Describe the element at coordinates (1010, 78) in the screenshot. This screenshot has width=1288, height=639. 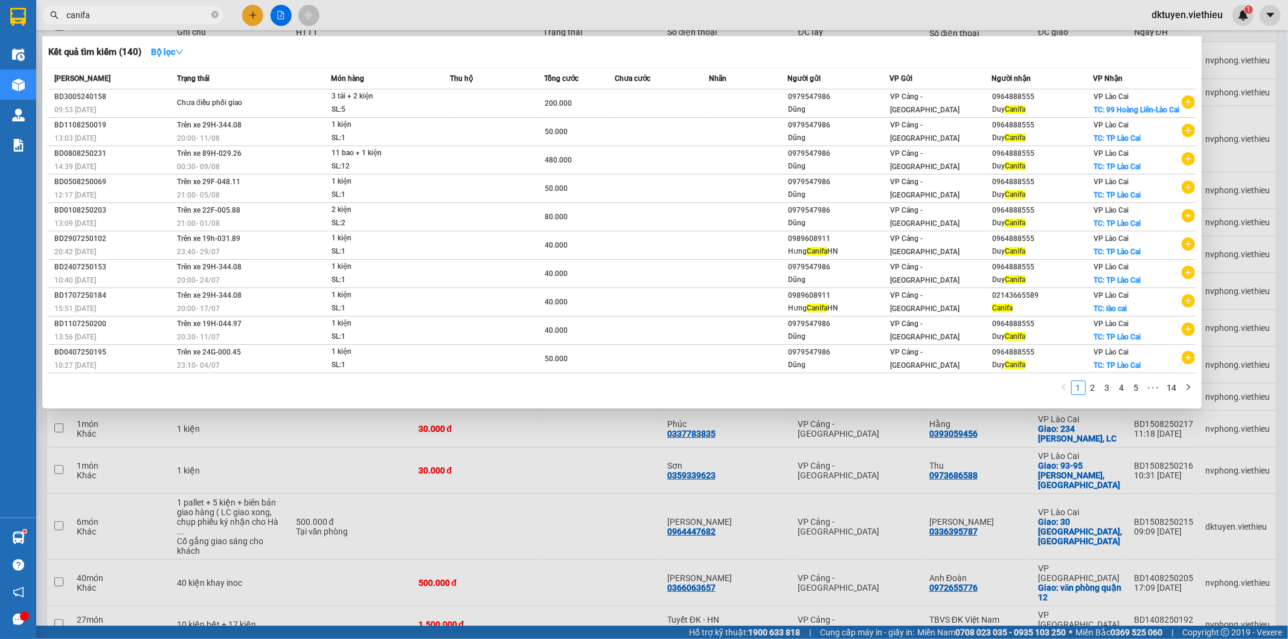
I see `span: Người nhận` at that location.